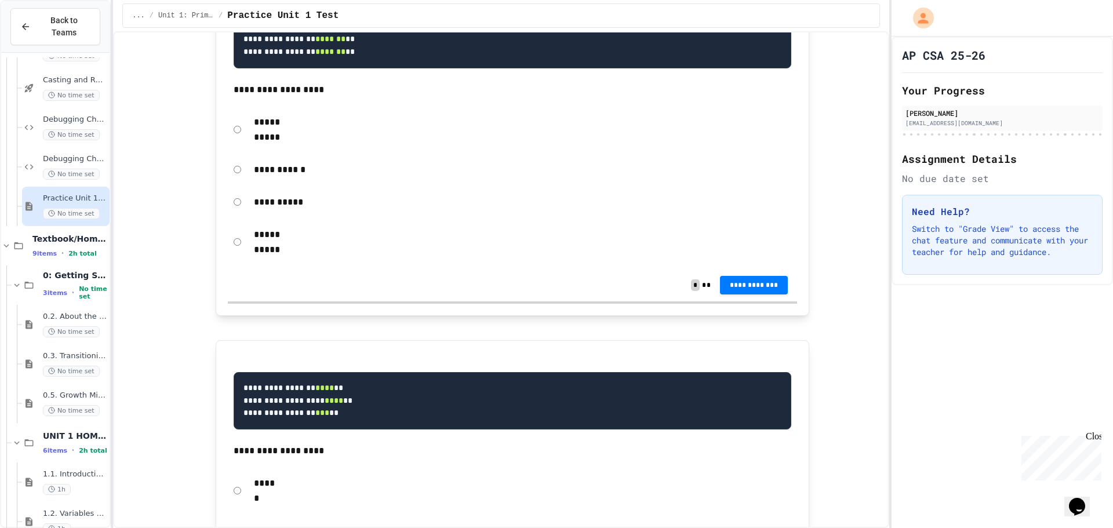 This screenshot has height=528, width=1113. I want to click on span: Unit 1: Primitive Types, so click(186, 16).